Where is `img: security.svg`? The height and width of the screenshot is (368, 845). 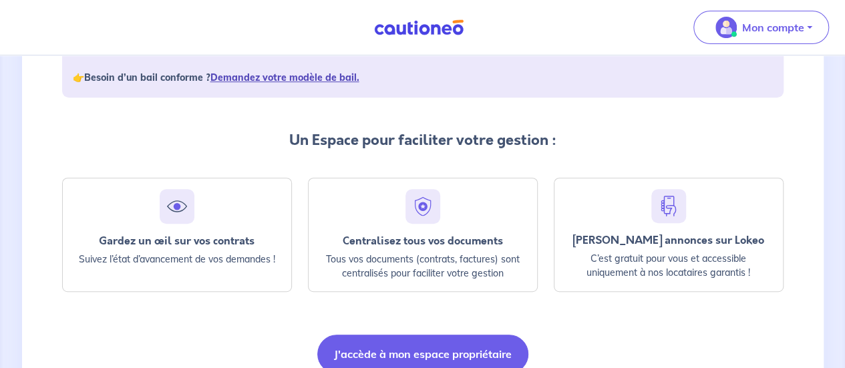
img: security.svg is located at coordinates (423, 206).